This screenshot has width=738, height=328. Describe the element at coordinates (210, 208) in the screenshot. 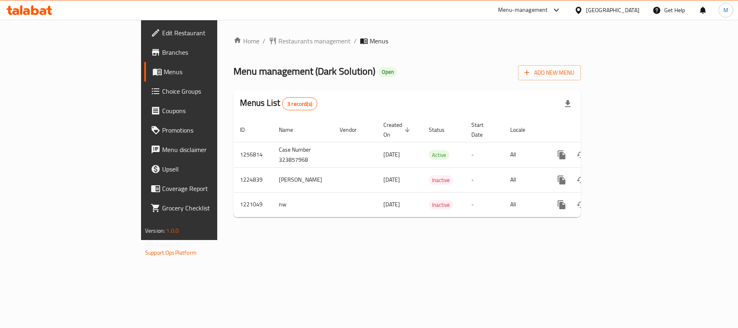

I see `span: Grocery Checklist` at that location.